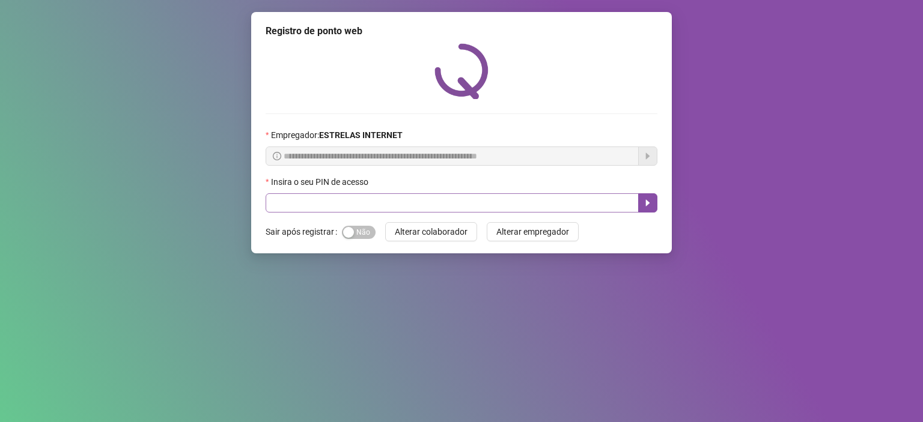 The image size is (923, 422). What do you see at coordinates (277, 156) in the screenshot?
I see `span: info-circle` at bounding box center [277, 156].